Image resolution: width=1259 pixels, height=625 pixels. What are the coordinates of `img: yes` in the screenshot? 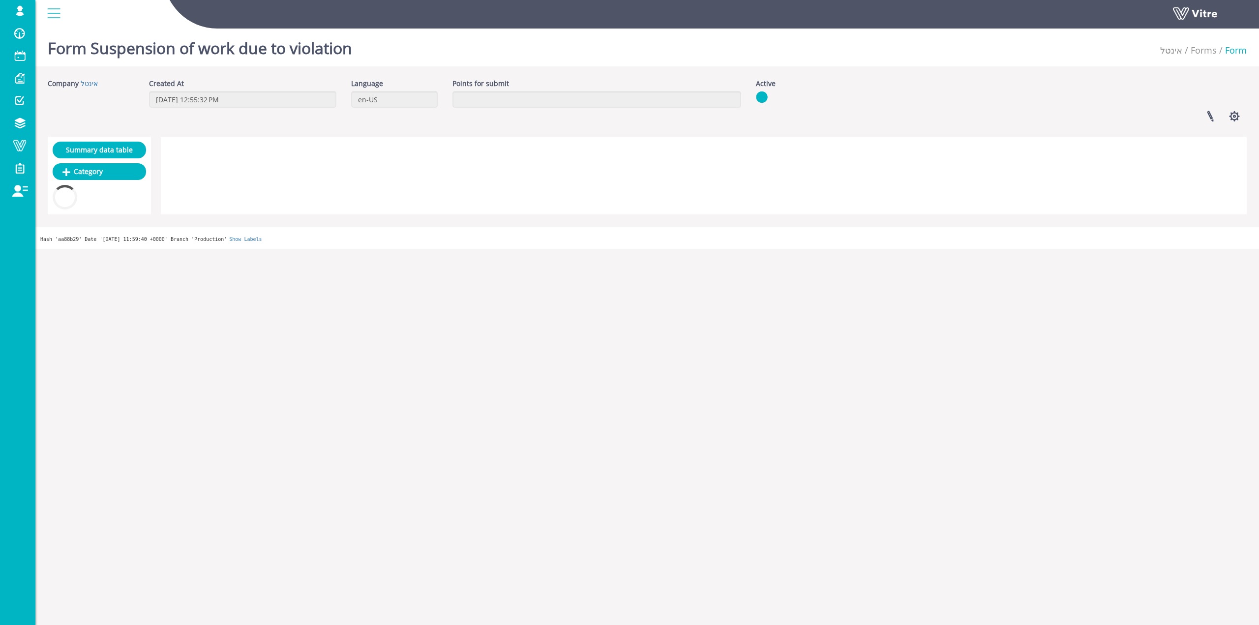 It's located at (762, 97).